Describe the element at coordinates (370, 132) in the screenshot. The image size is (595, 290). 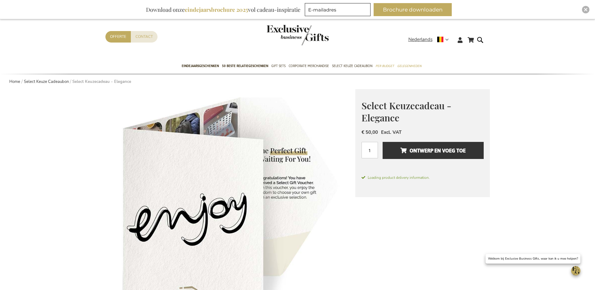
I see `span: € 50,00` at that location.